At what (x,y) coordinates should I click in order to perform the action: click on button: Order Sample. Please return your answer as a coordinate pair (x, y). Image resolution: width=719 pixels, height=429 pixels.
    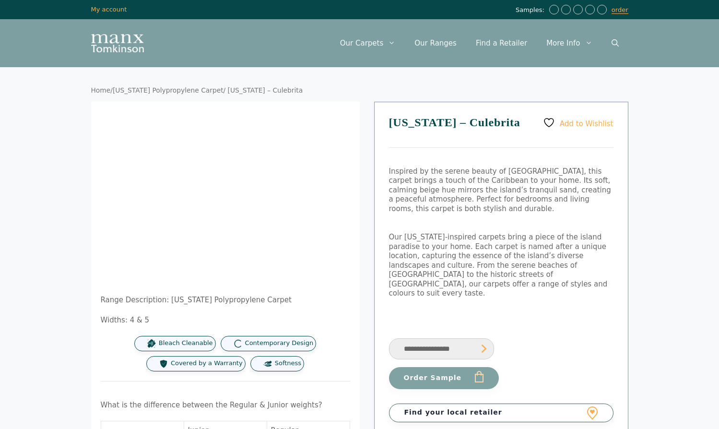
    Looking at the image, I should click on (443, 378).